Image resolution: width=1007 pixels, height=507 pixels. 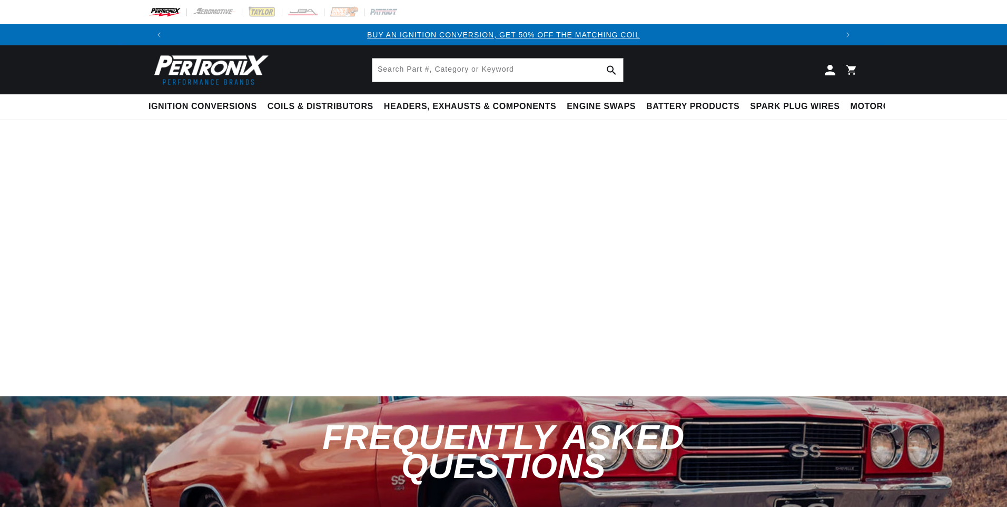 What do you see at coordinates (503, 35) in the screenshot?
I see `slideshow-component: Translation missing: en.sections.announcements.announcement_bar` at bounding box center [503, 35].